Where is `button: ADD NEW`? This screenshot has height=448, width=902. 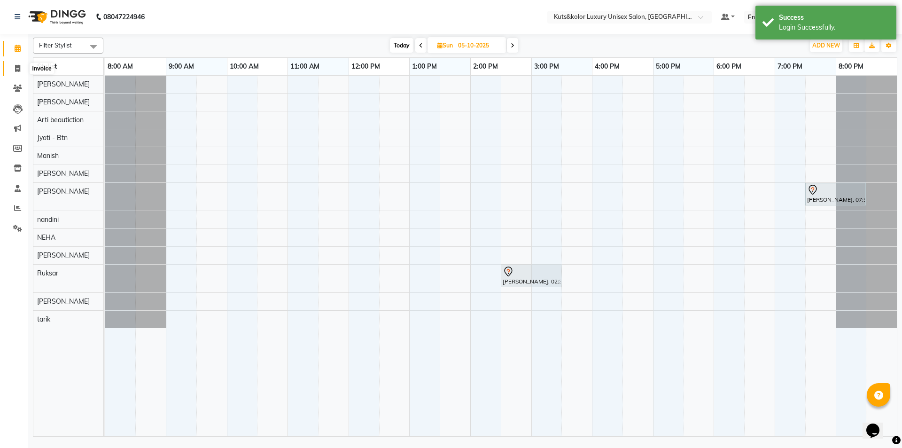 button: ADD NEW is located at coordinates (826, 46).